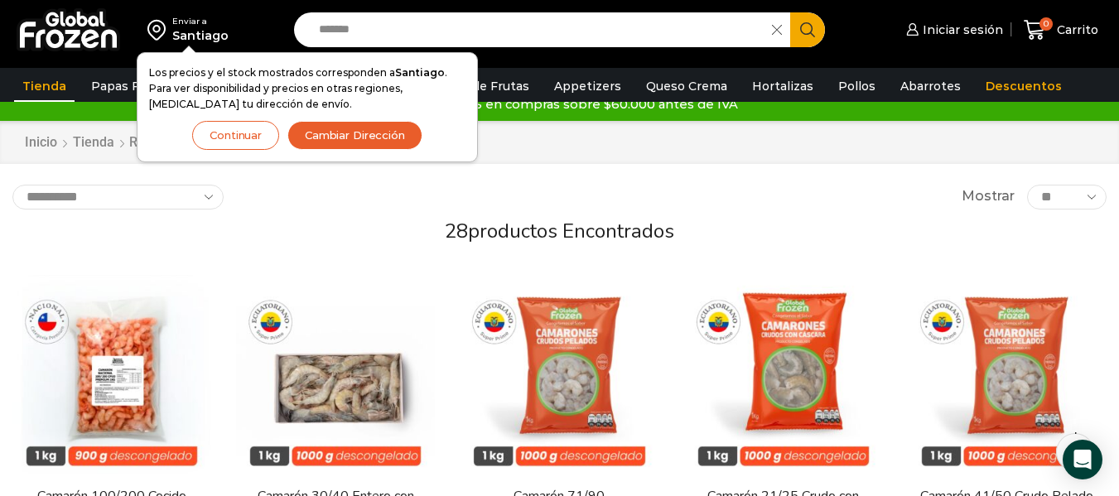  I want to click on h1: Resultados de búsqueda para “camaron”, so click(250, 142).